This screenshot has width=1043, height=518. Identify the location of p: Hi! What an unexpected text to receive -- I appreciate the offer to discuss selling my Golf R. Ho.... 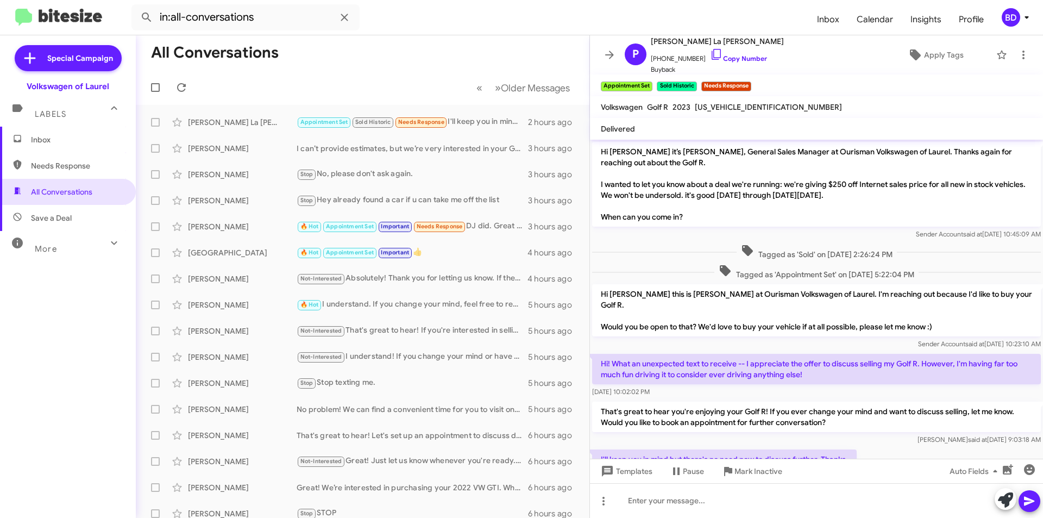
(816, 369).